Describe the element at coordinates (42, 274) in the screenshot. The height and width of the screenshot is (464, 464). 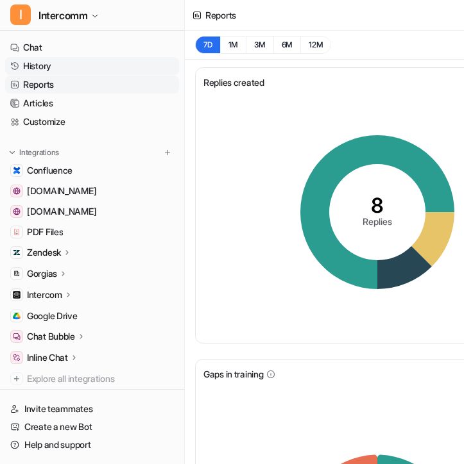
I see `p: Gorgias` at that location.